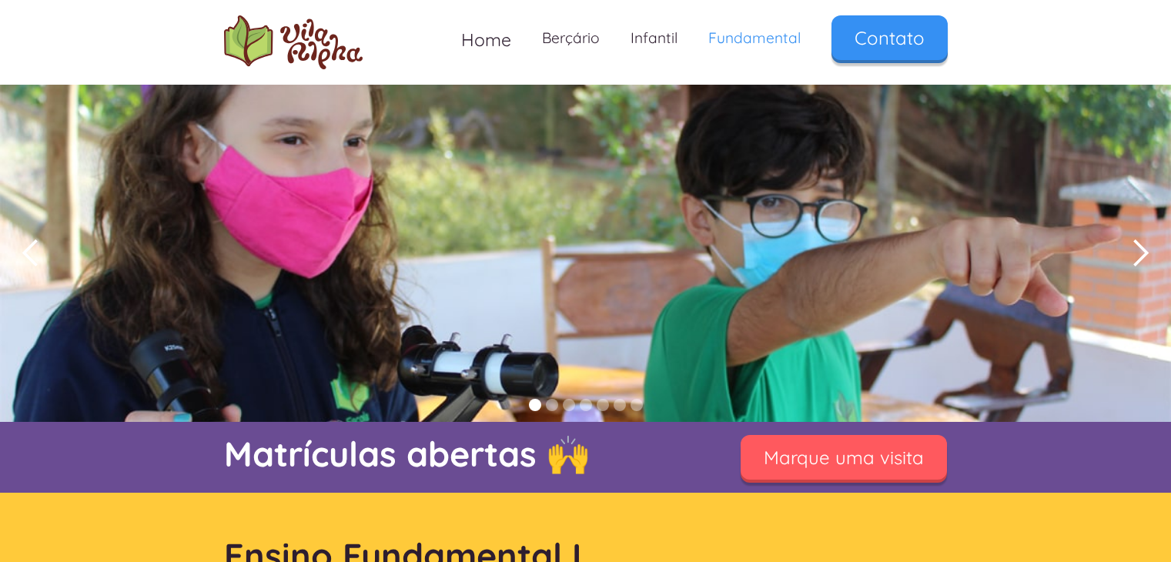 The width and height of the screenshot is (1171, 562). What do you see at coordinates (654, 38) in the screenshot?
I see `a: Infantil` at bounding box center [654, 38].